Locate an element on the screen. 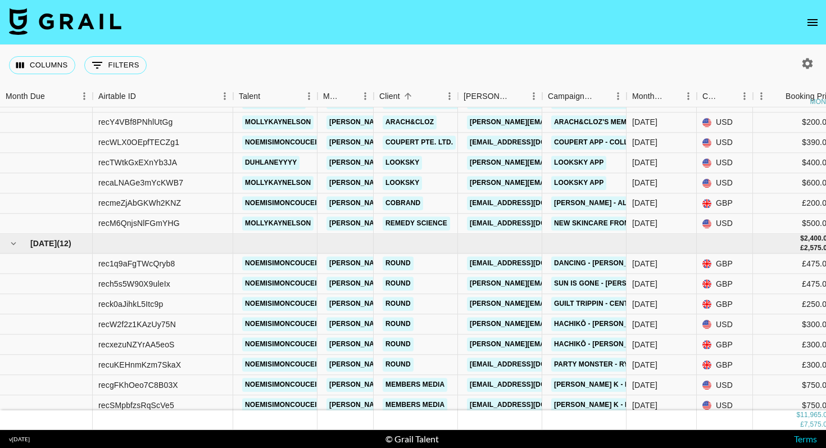 Image resolution: width=826 pixels, height=448 pixels. button: open drawer is located at coordinates (812, 22).